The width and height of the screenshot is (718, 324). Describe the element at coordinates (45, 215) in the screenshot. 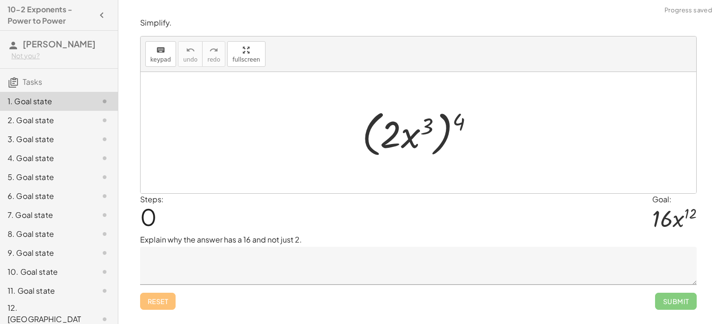

I see `div: 7. Goal state` at that location.